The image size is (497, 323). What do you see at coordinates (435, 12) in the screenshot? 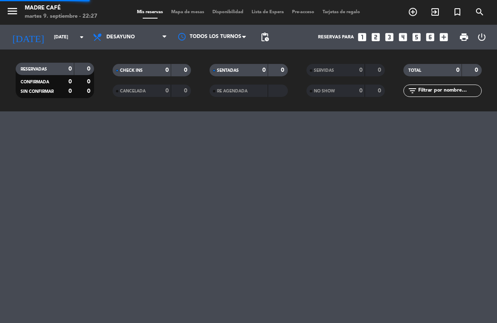
I see `span: WALK IN` at bounding box center [435, 12].